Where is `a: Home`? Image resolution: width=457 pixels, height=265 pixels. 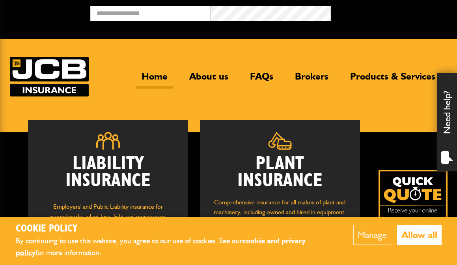 a: Home is located at coordinates (154, 80).